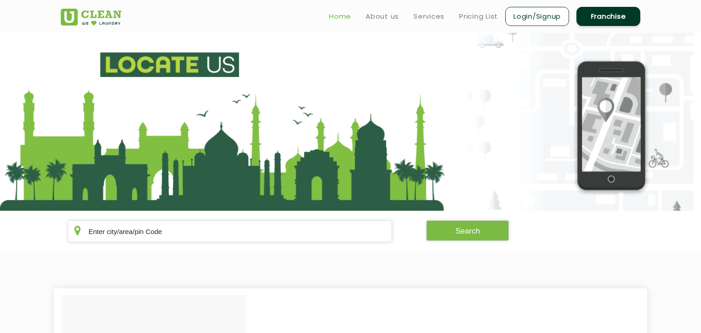 This screenshot has height=333, width=701. I want to click on img: UClean Laundry and Dry Cleaning, so click(91, 17).